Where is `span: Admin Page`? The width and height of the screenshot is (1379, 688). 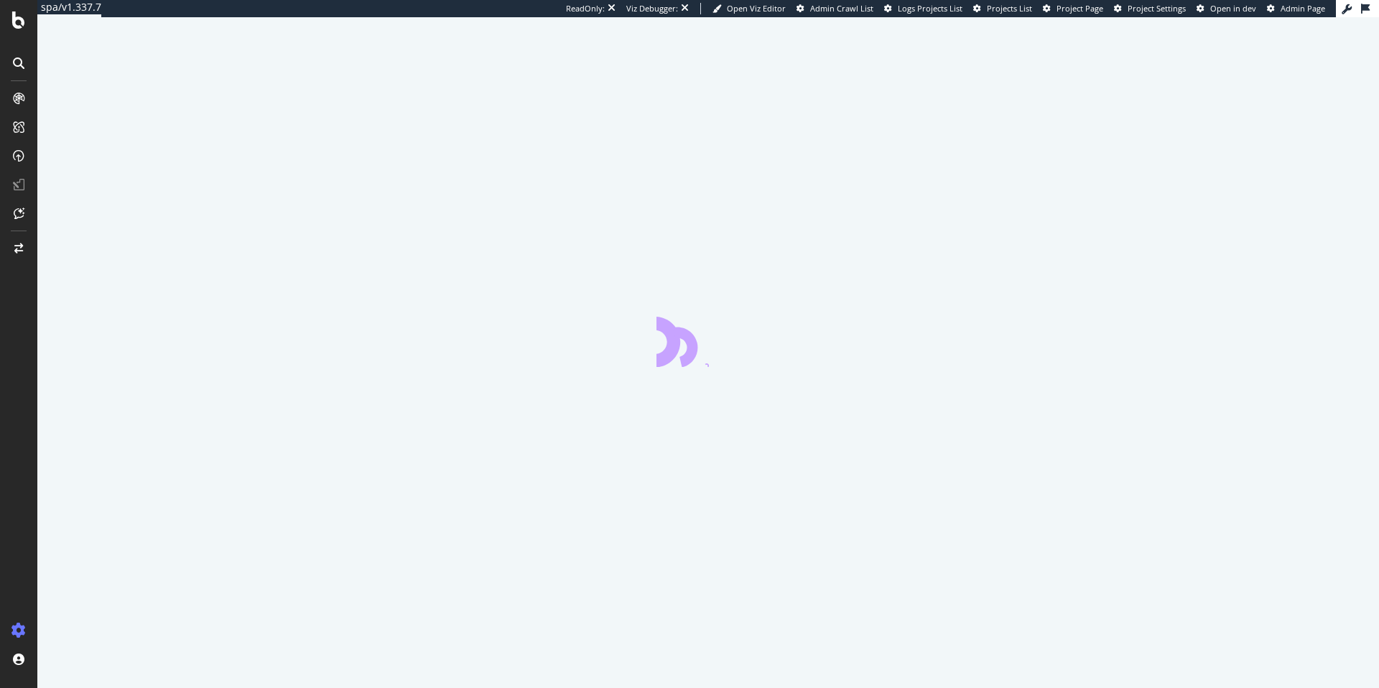
span: Admin Page is located at coordinates (1303, 8).